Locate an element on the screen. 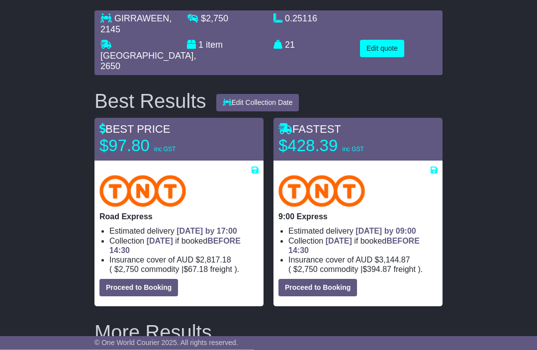 The image size is (537, 350). button: Edit quote is located at coordinates (382, 49).